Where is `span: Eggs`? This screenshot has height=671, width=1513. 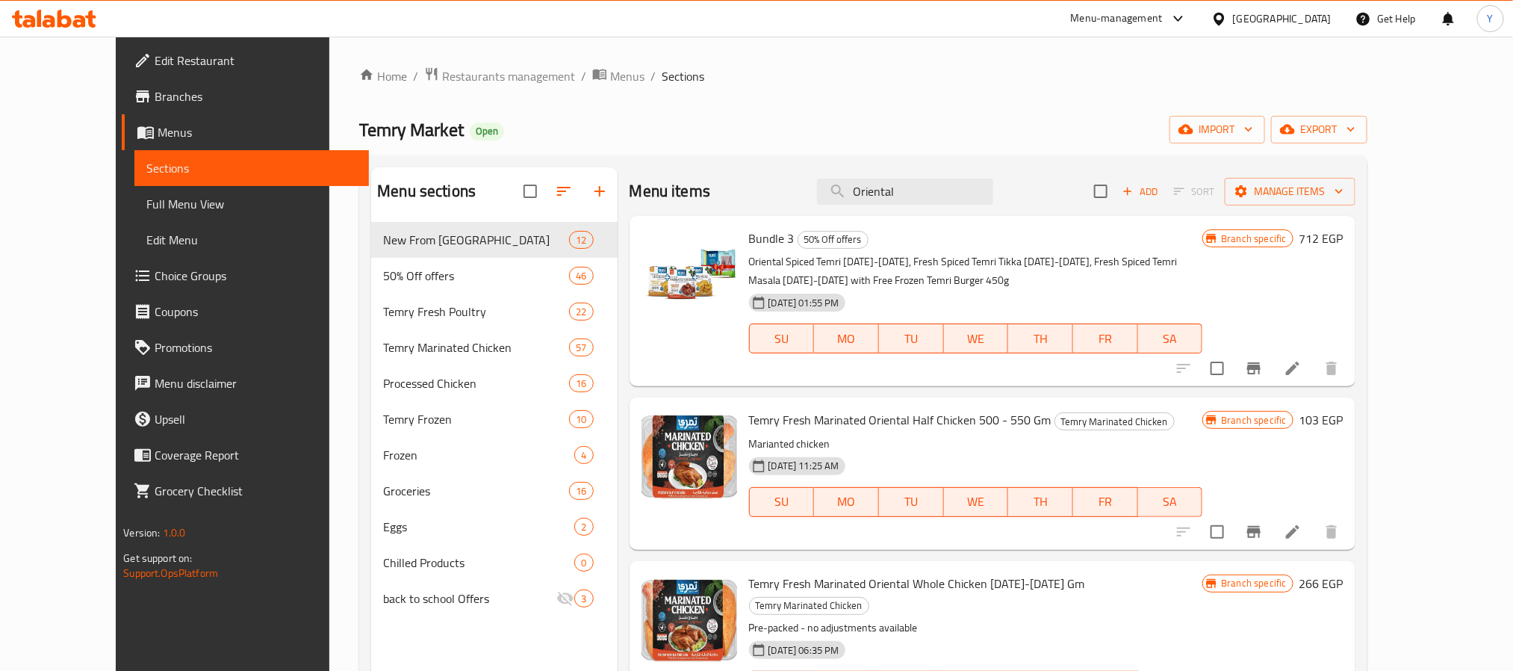
span: Eggs is located at coordinates (479, 527).